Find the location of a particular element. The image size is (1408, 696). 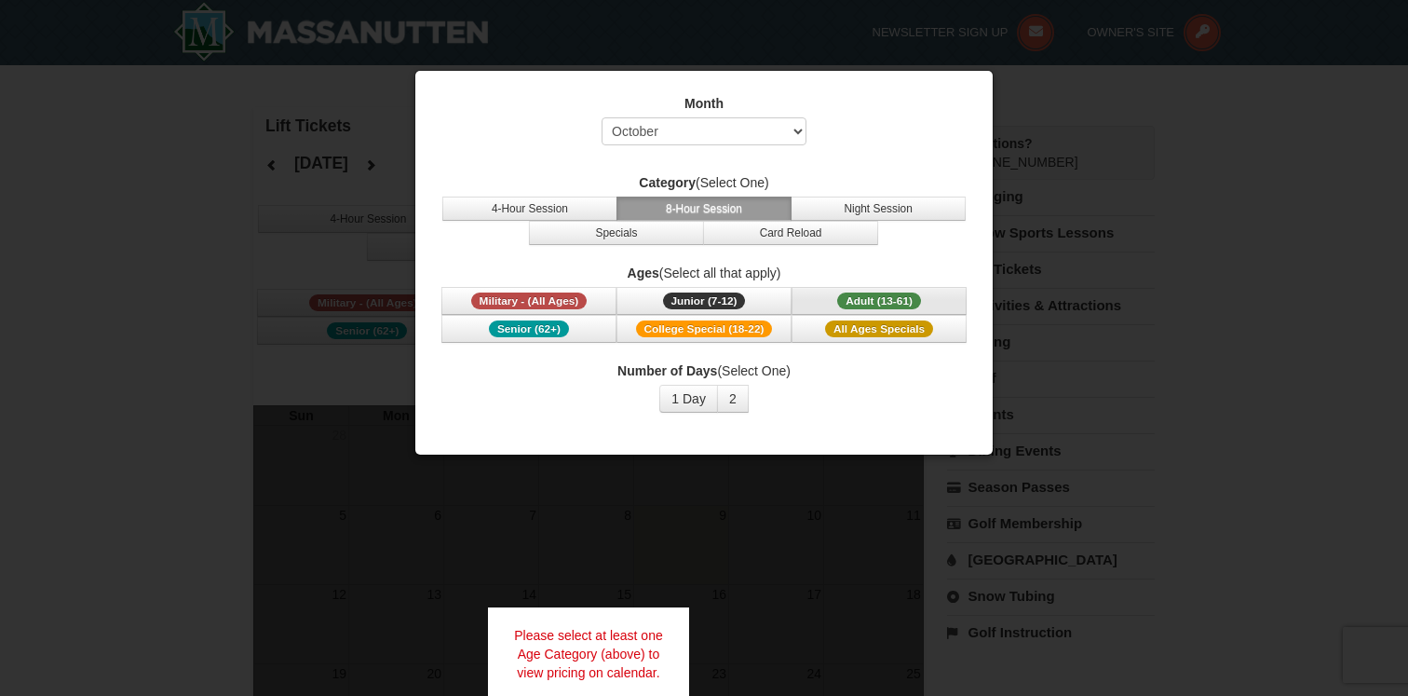

button: Adult (13-61) is located at coordinates (879, 301).